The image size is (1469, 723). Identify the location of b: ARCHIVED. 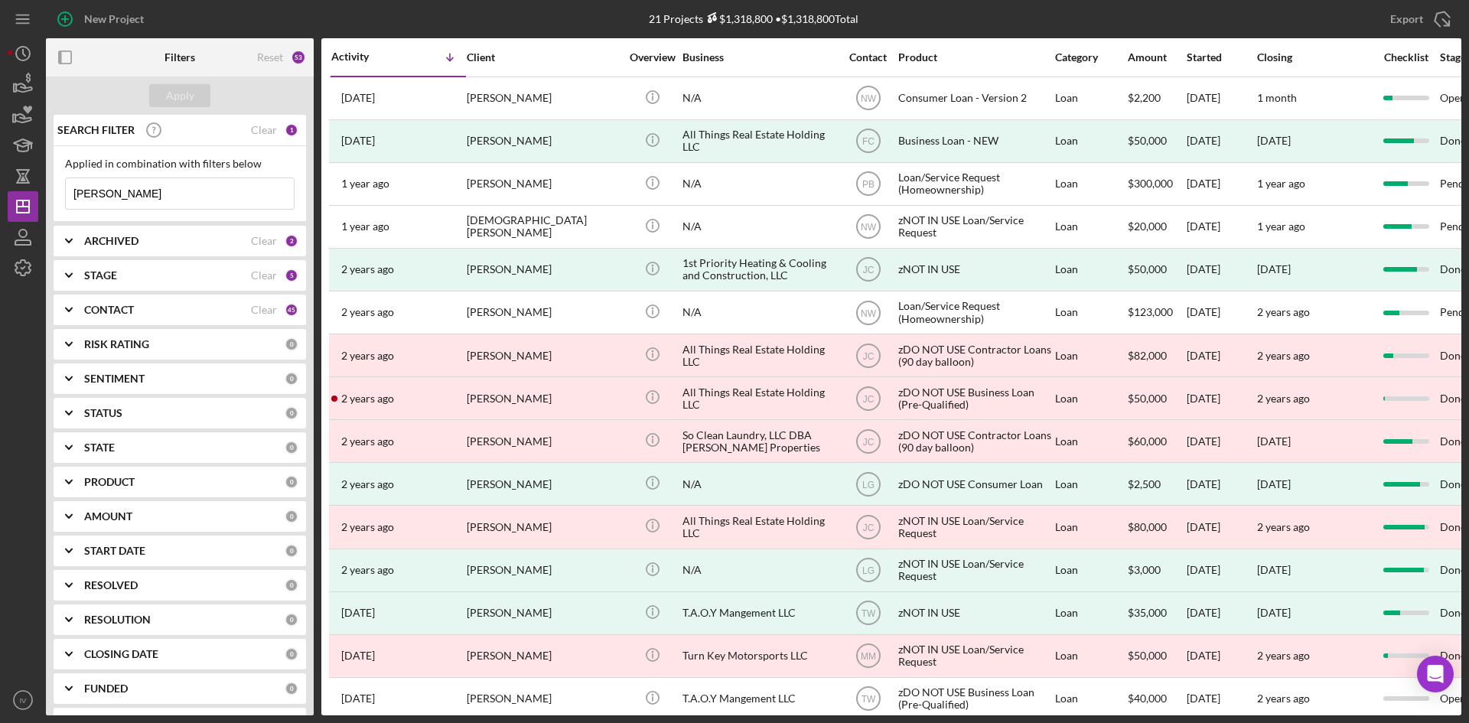
(111, 241).